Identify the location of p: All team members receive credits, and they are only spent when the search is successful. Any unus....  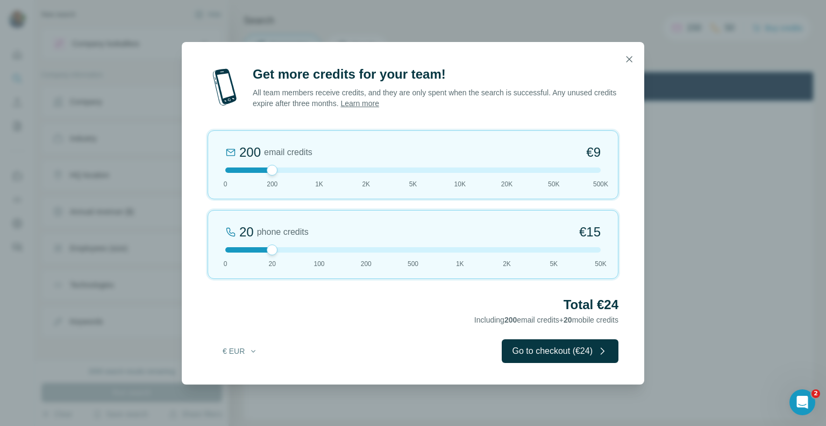
(436, 98).